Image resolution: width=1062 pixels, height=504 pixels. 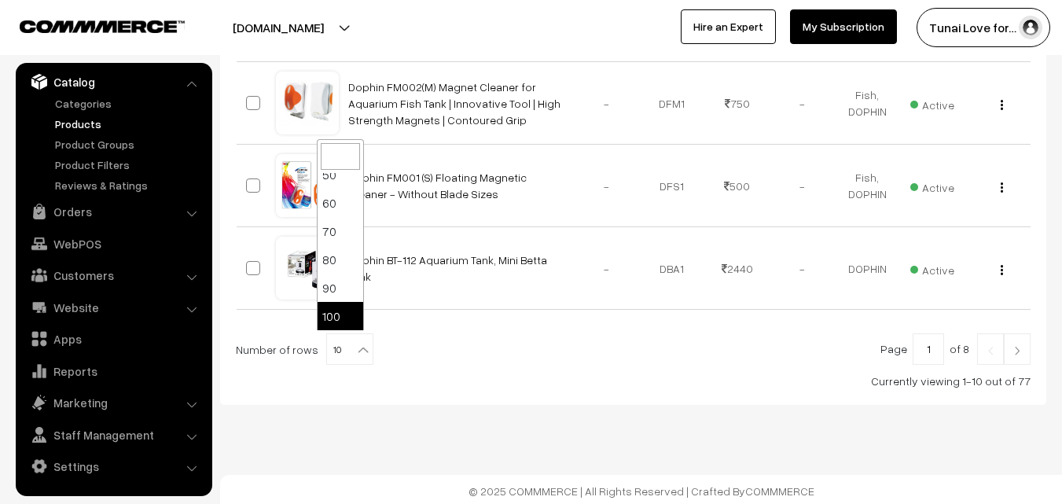 What do you see at coordinates (1031, 28) in the screenshot?
I see `img: user` at bounding box center [1031, 28].